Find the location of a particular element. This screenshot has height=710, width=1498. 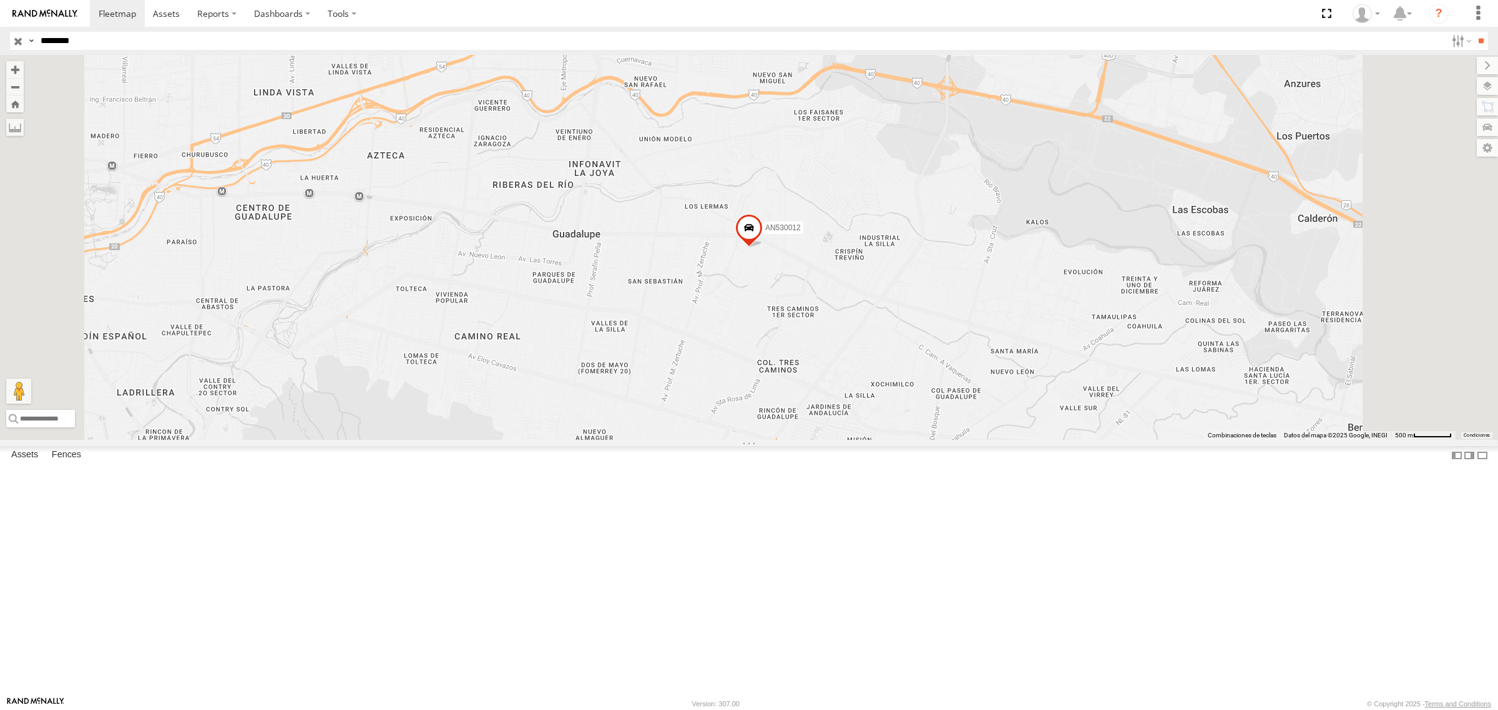

button: Zoom out is located at coordinates (15, 87).